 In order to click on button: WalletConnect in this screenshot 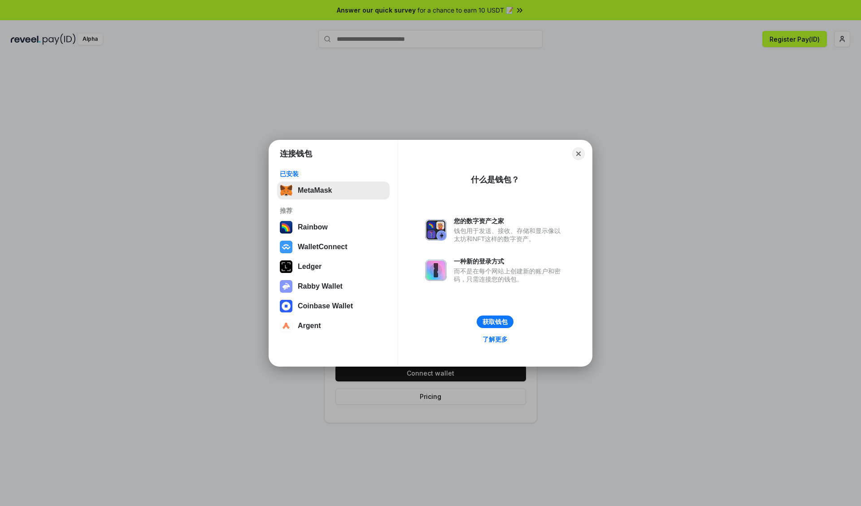, I will do `click(333, 247)`.